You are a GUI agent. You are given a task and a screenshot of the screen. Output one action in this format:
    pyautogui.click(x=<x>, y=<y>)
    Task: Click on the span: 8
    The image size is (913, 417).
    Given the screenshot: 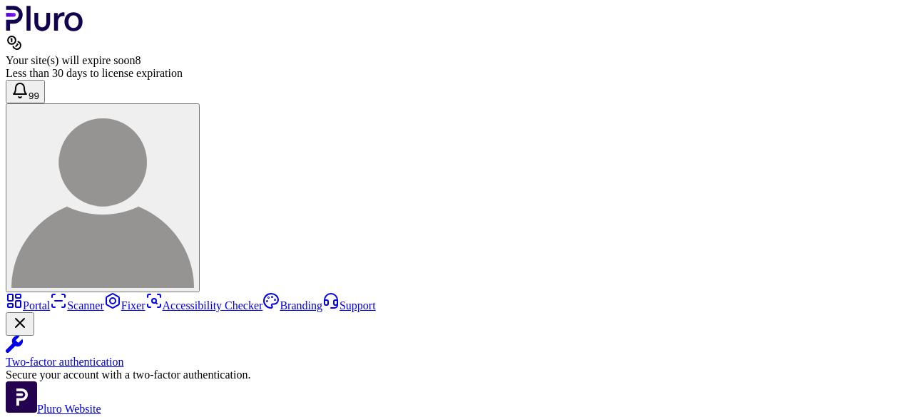 What is the action you would take?
    pyautogui.click(x=138, y=60)
    